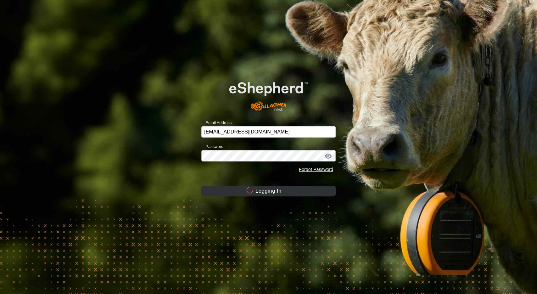 Image resolution: width=537 pixels, height=294 pixels. What do you see at coordinates (268, 191) in the screenshot?
I see `button: Logging In` at bounding box center [268, 191].